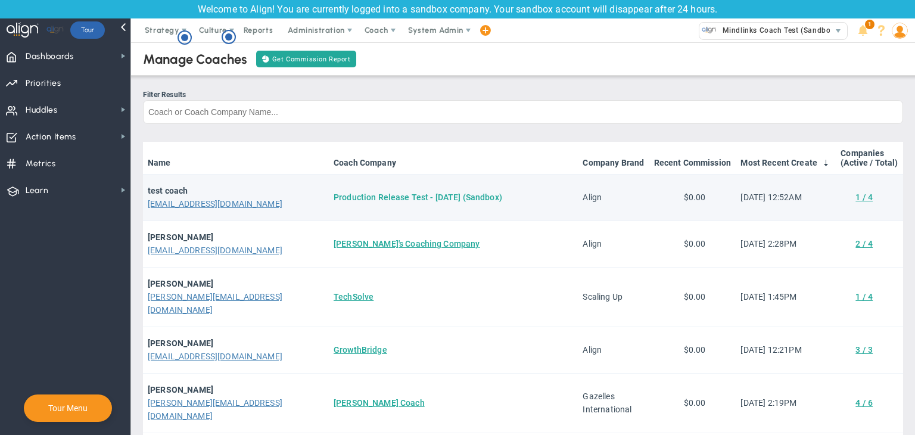 Image resolution: width=915 pixels, height=435 pixels. What do you see at coordinates (864, 244) in the screenshot?
I see `a: 2 / 4` at bounding box center [864, 244].